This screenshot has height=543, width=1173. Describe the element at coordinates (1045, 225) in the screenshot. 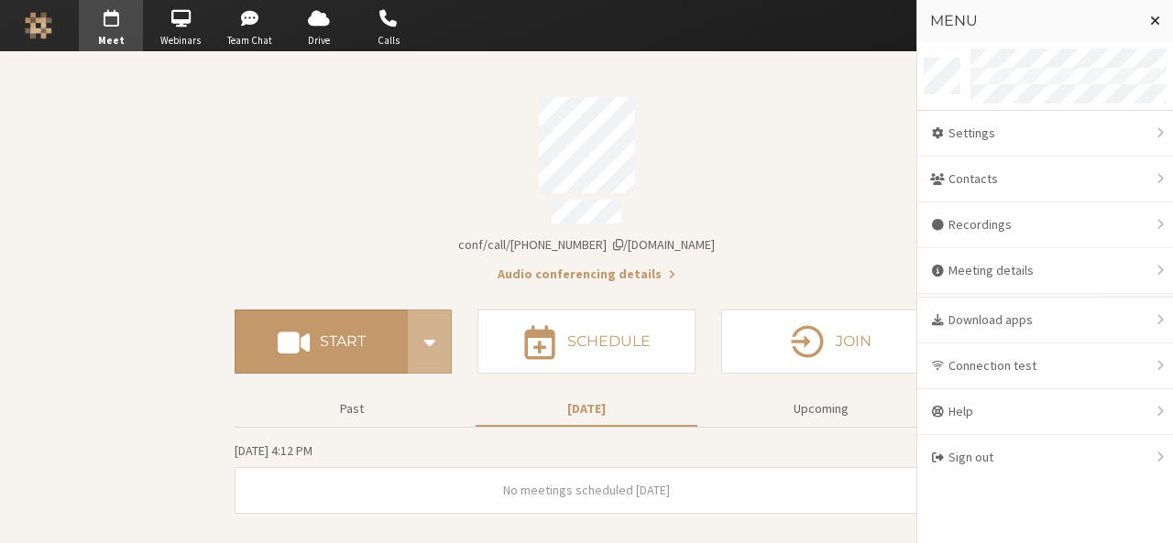

I see `div: Recordings` at that location.